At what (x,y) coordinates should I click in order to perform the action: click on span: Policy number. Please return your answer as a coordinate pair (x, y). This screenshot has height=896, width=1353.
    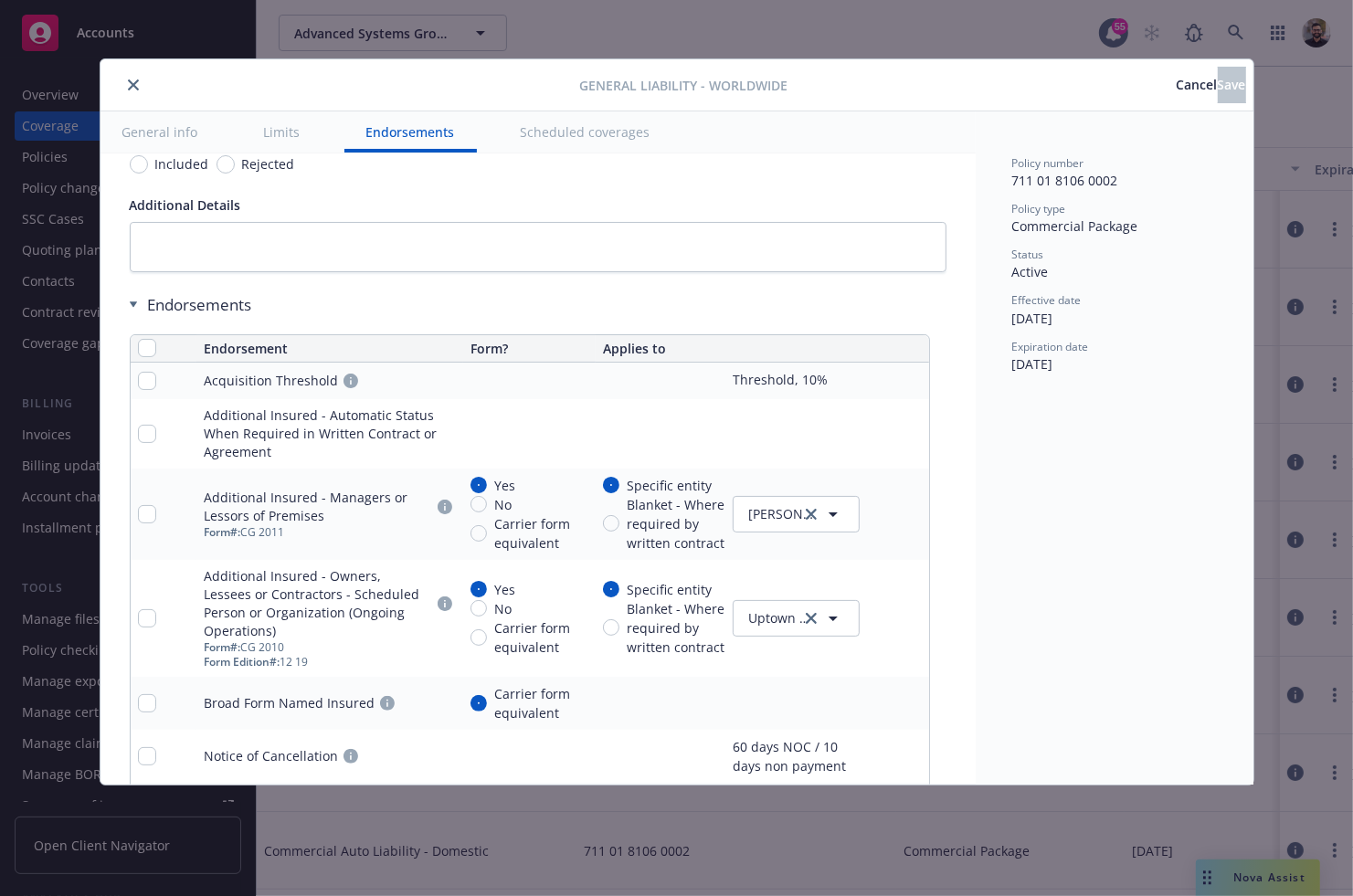
    Looking at the image, I should click on (1048, 162).